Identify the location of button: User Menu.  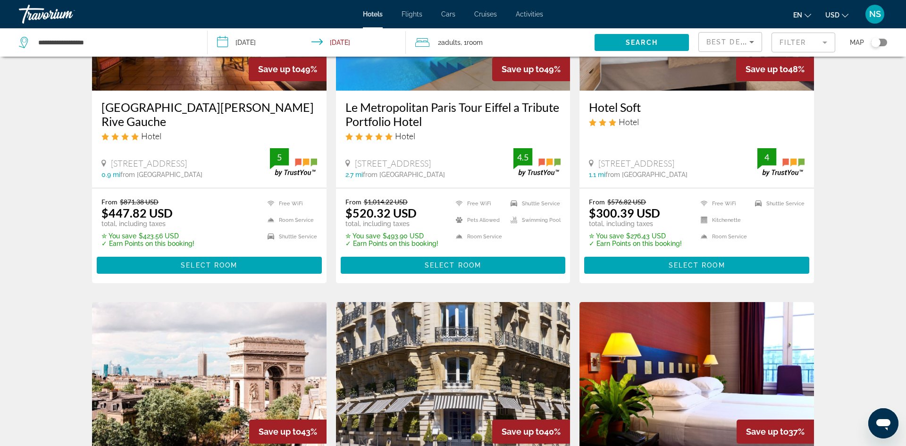
(875, 14).